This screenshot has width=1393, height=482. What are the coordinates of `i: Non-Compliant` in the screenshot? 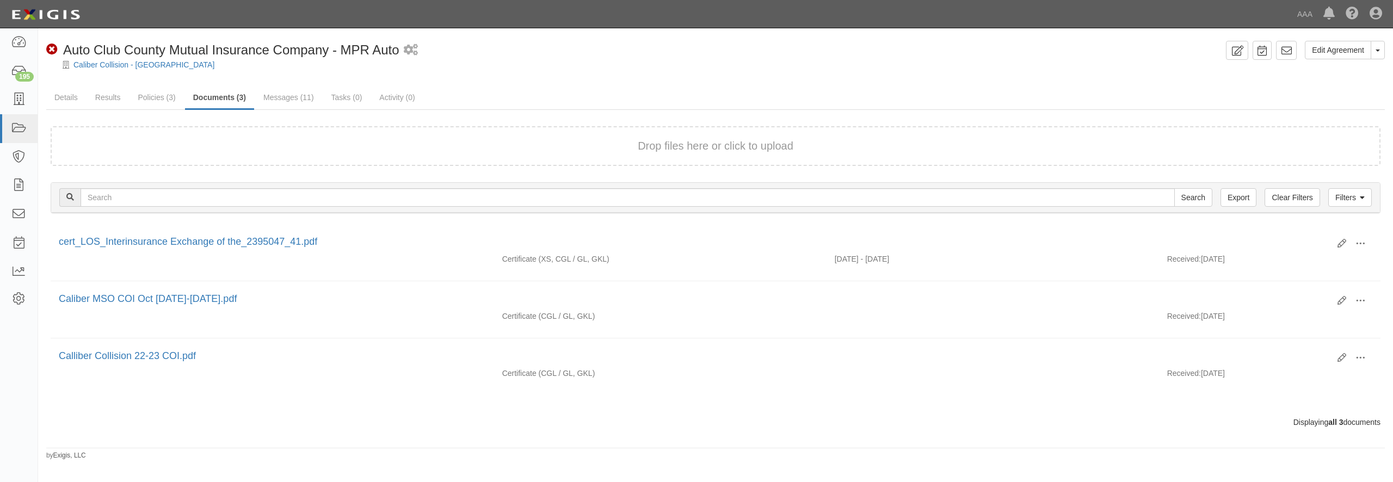 It's located at (52, 50).